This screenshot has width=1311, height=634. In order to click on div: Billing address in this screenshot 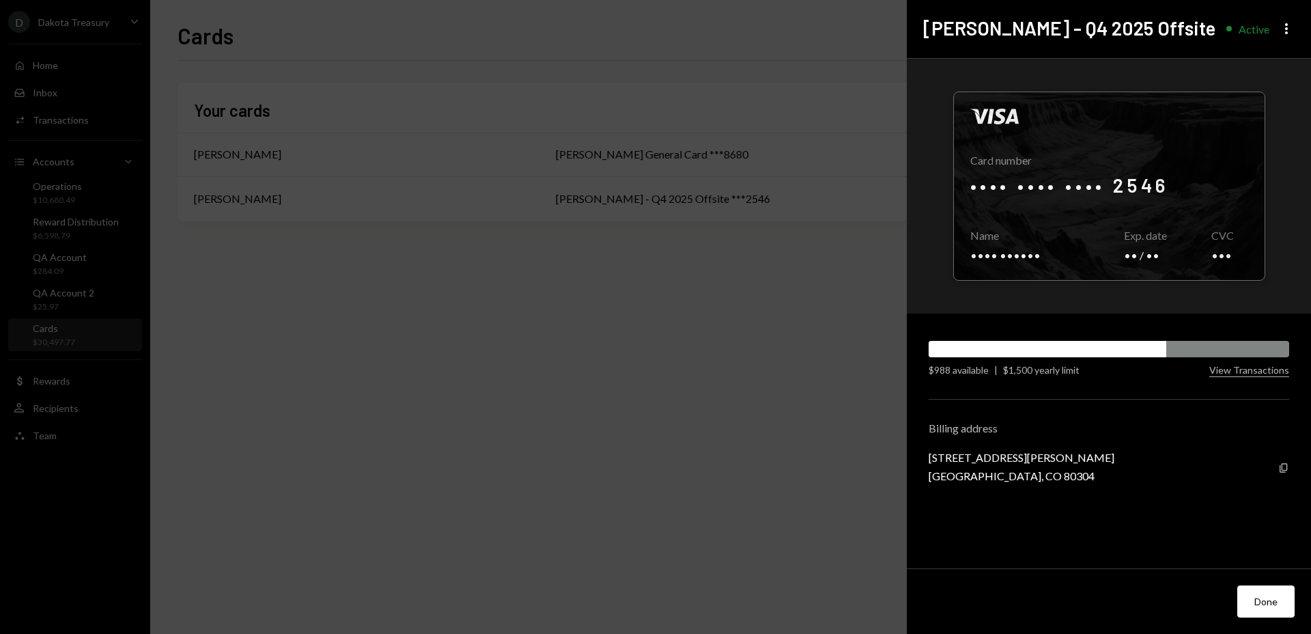, I will do `click(1109, 427)`.